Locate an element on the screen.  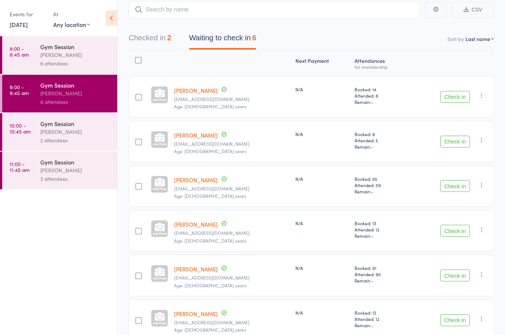
small: tjbushell555@gmail.com is located at coordinates (232, 144).